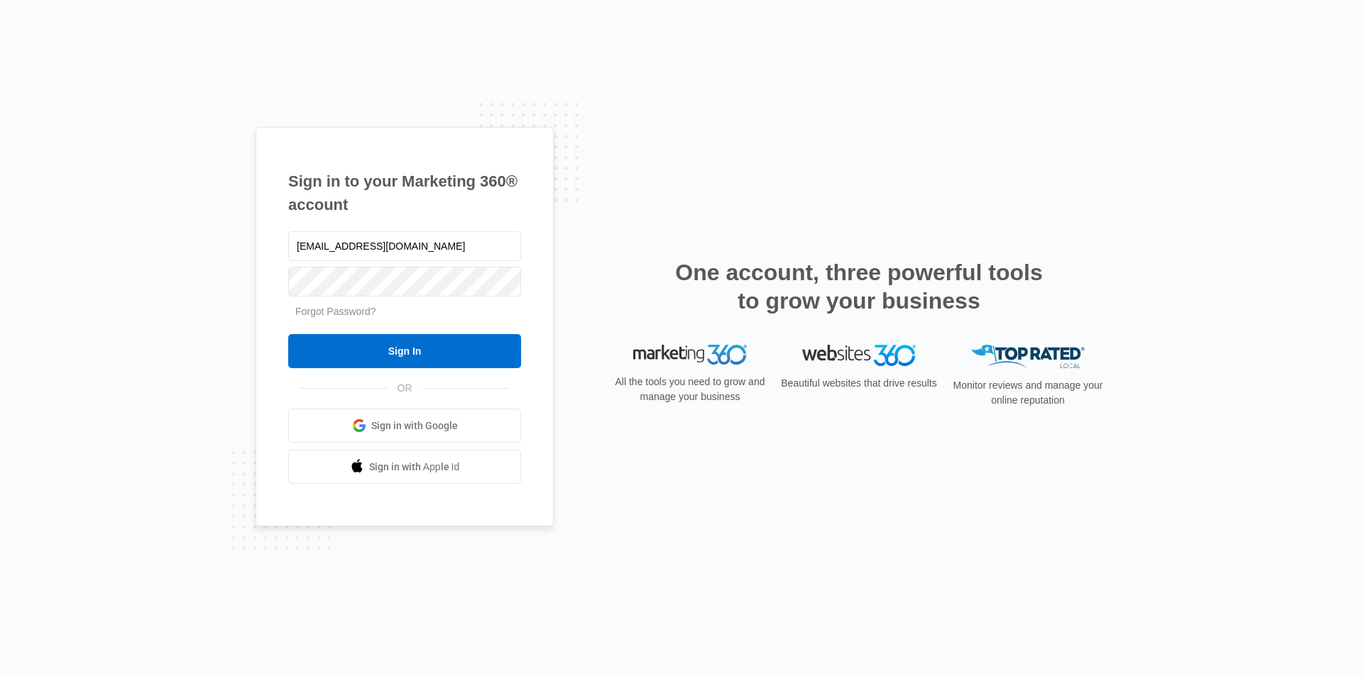 Image resolution: width=1363 pixels, height=676 pixels. I want to click on h2: One account, three powerful tools to grow your business, so click(859, 287).